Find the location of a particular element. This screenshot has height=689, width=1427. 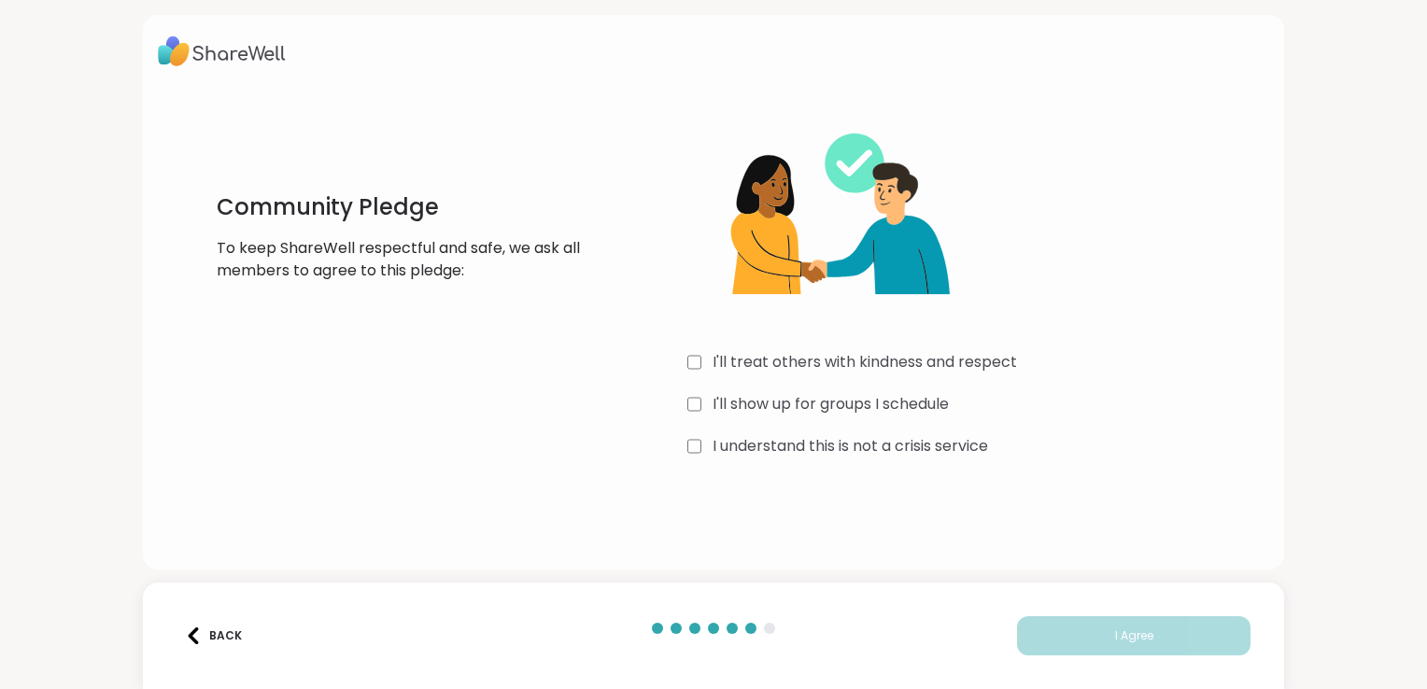

label: I'll treat others with kindness and respect is located at coordinates (865, 362).